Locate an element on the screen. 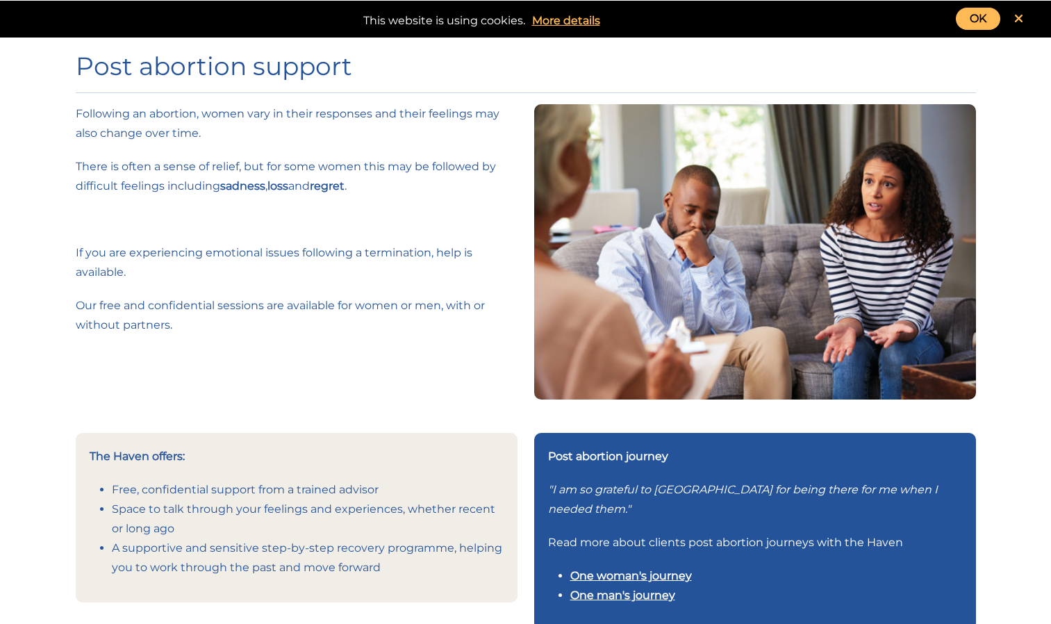 Image resolution: width=1051 pixels, height=624 pixels. p: Read more about clients post abortion journeys with the Haven is located at coordinates (755, 543).